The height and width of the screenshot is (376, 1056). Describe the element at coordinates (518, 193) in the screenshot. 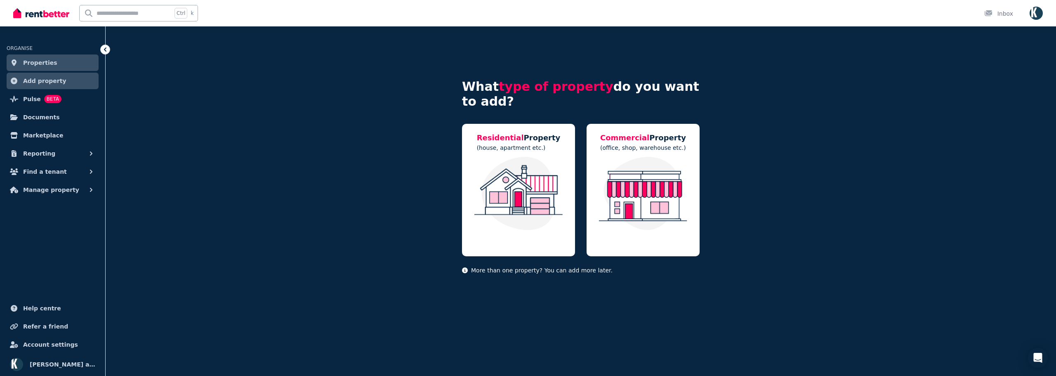

I see `img: Residential Property` at that location.